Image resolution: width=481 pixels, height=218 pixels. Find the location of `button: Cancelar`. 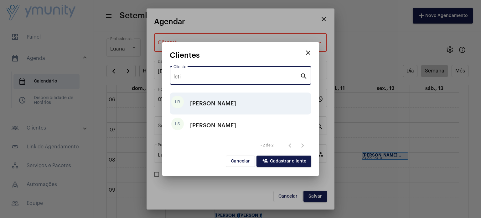

button: Cancelar is located at coordinates (240, 161).